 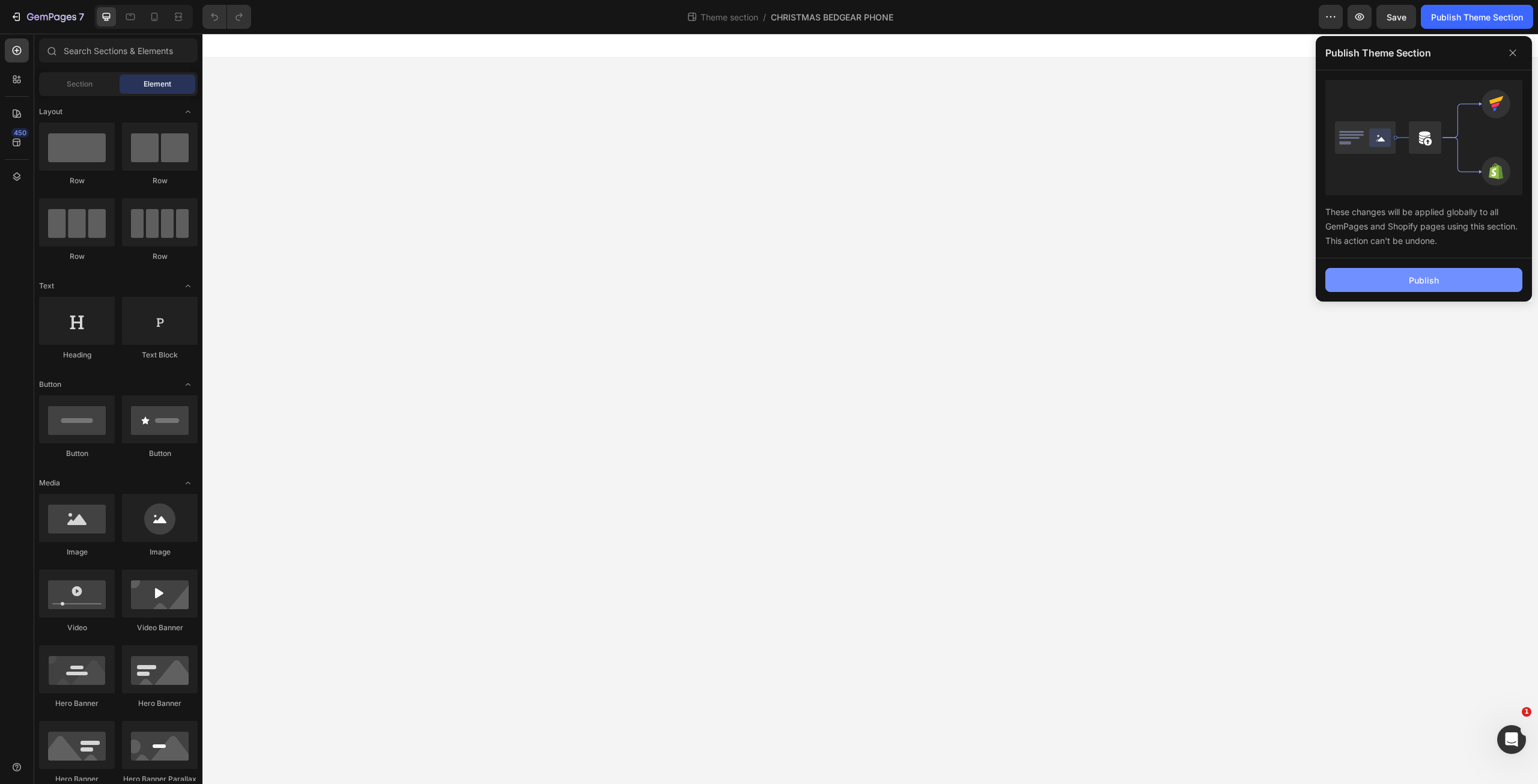 What do you see at coordinates (50, 483) in the screenshot?
I see `span: Media` at bounding box center [50, 483].